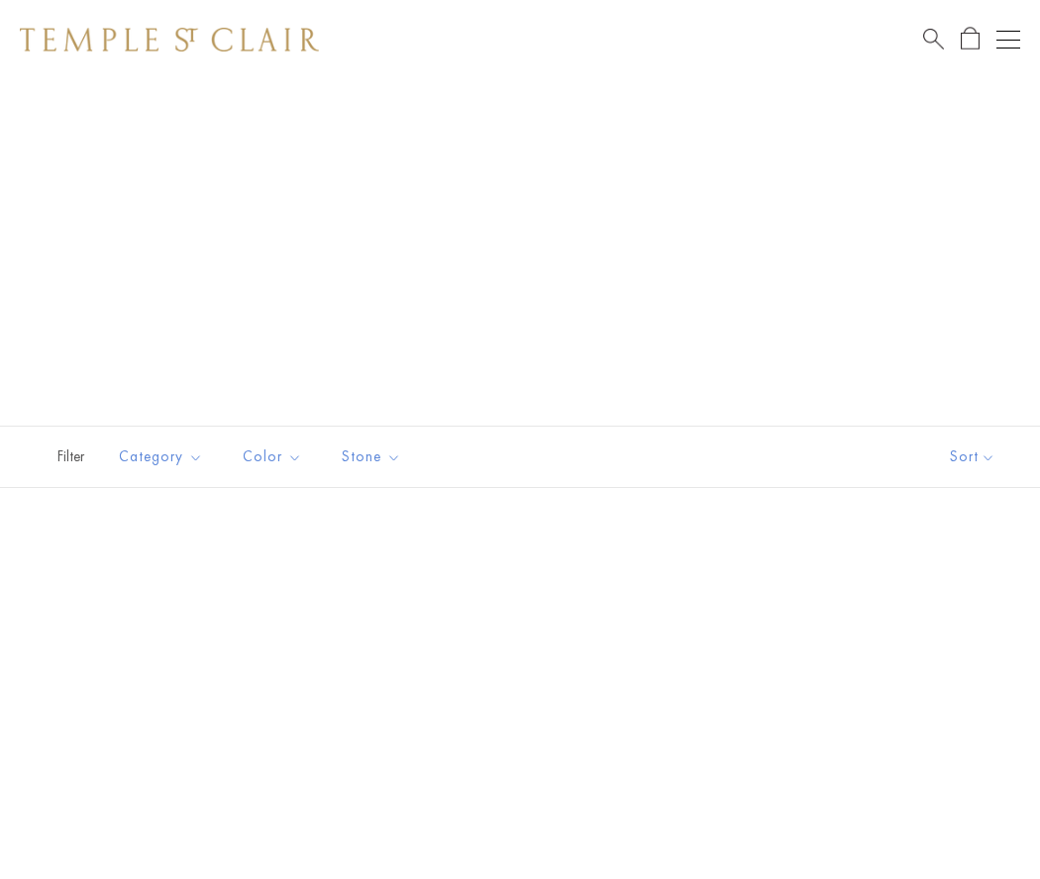 This screenshot has width=1040, height=879. What do you see at coordinates (160, 457) in the screenshot?
I see `button: Category` at bounding box center [160, 457].